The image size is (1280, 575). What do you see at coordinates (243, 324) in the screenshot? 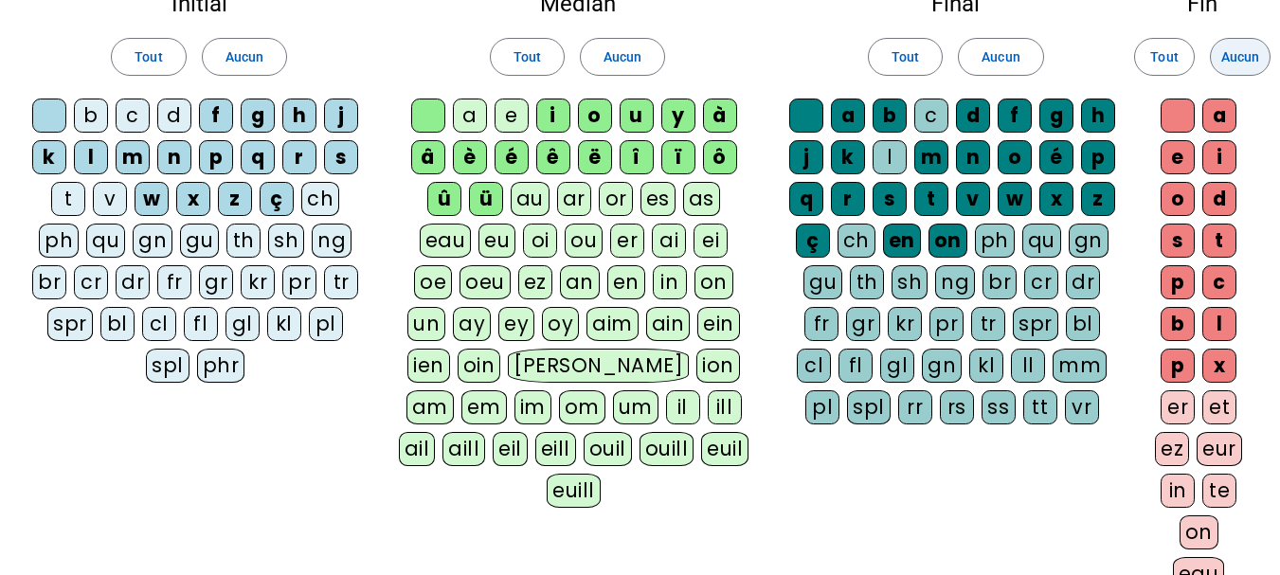
I see `div: gl` at bounding box center [243, 324].